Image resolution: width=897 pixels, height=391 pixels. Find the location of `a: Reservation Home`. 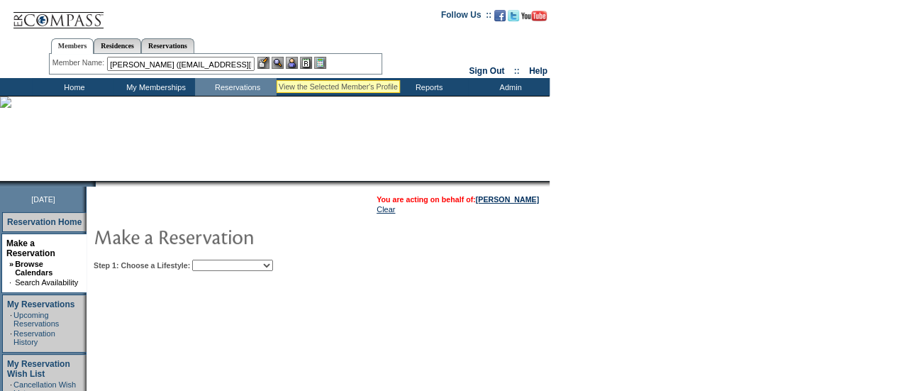

a: Reservation Home is located at coordinates (44, 222).